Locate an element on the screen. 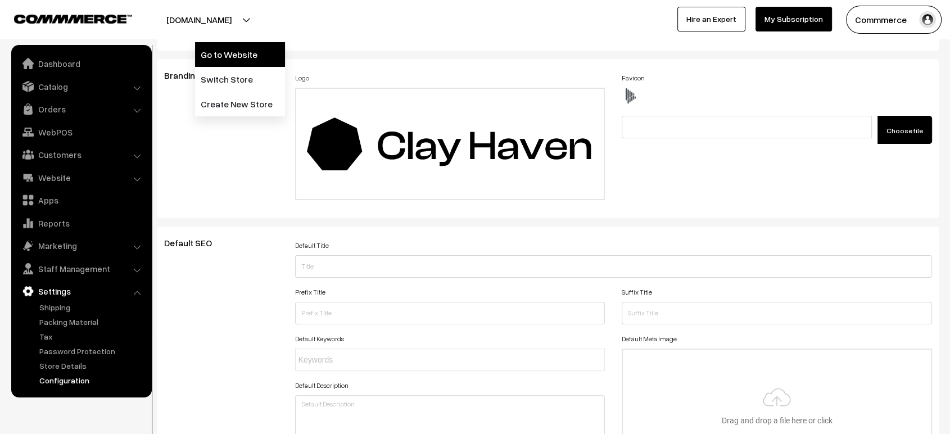  input: Keywords is located at coordinates (347, 360).